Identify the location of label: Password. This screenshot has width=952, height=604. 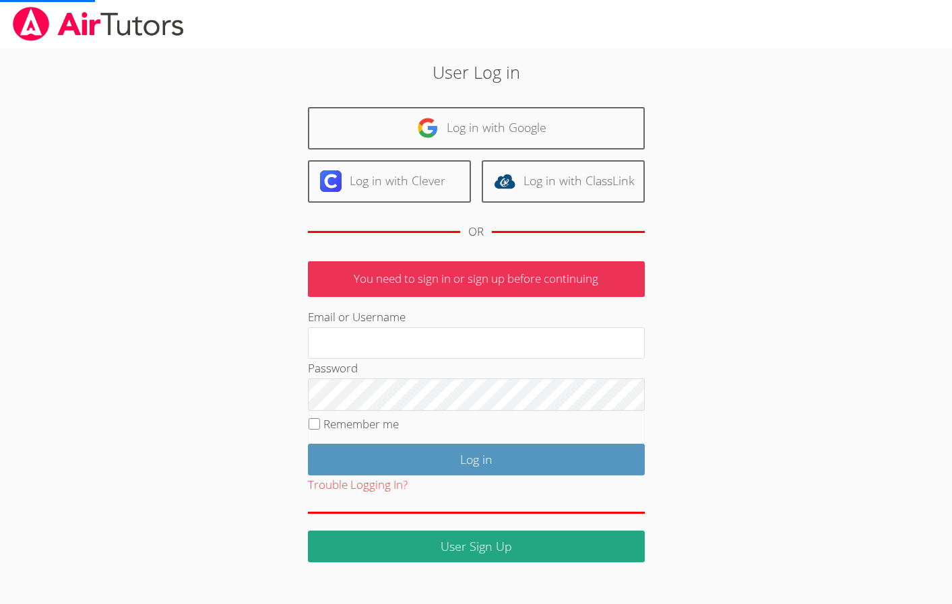
(333, 368).